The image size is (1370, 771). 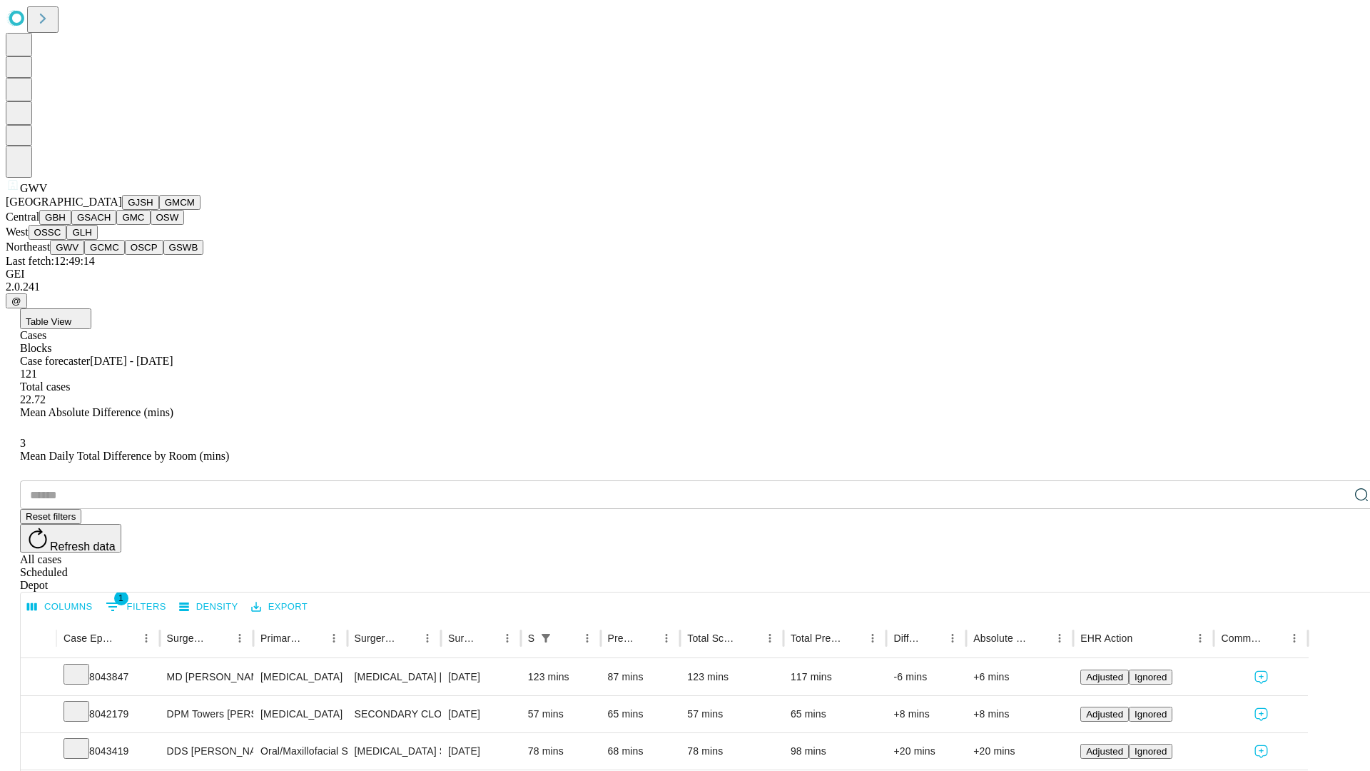 What do you see at coordinates (531, 638) in the screenshot?
I see `div: Scheduled In Room Duration` at bounding box center [531, 638].